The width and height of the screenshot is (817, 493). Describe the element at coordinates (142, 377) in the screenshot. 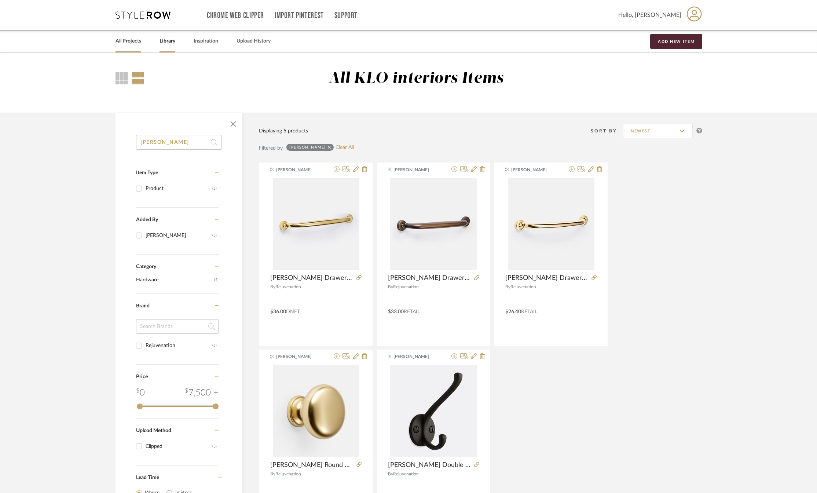

I see `span: Price` at that location.